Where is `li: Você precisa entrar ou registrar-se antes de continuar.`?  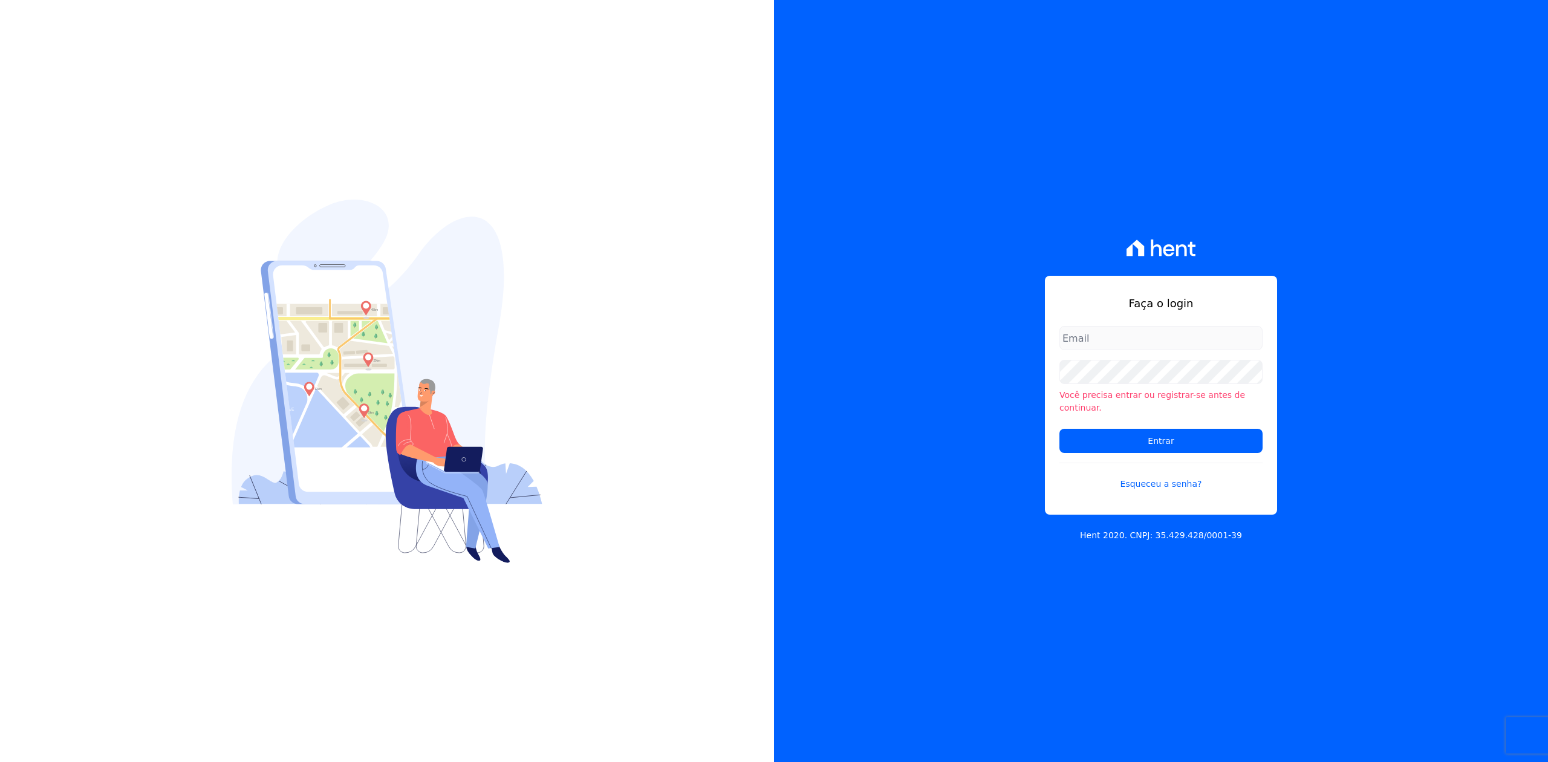 li: Você precisa entrar ou registrar-se antes de continuar. is located at coordinates (1161, 402).